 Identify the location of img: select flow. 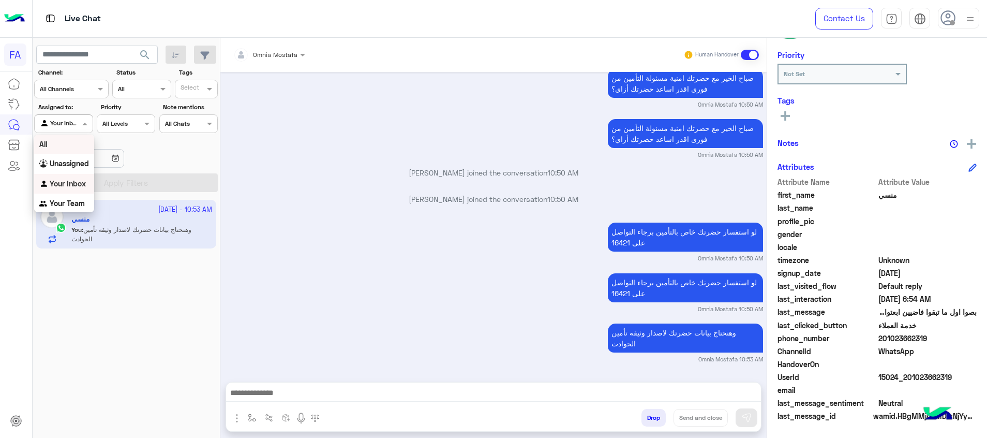
(252, 418).